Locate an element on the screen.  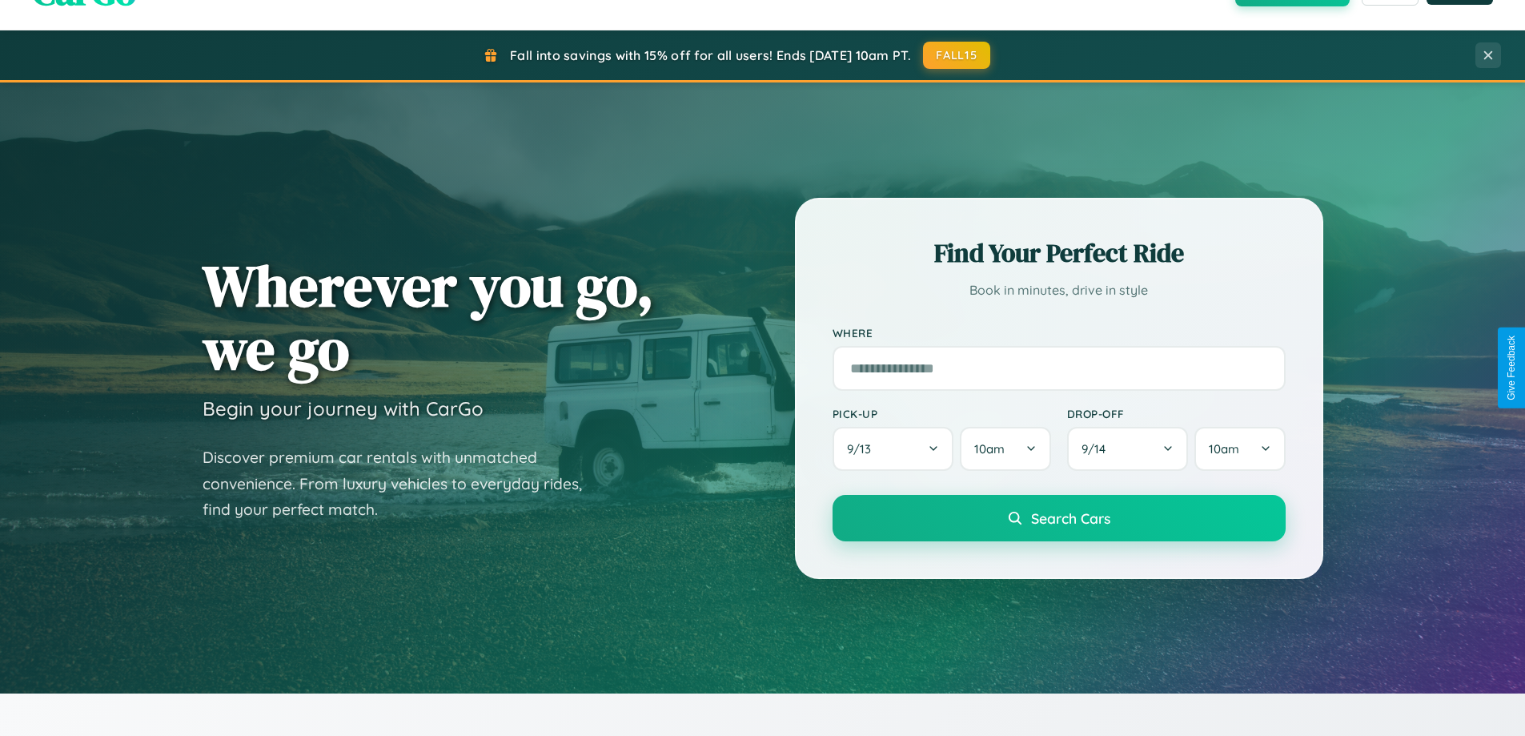
p: Discover premium car rentals with unmatched convenience. From luxury vehicles to everyday rides, ... is located at coordinates (403, 484).